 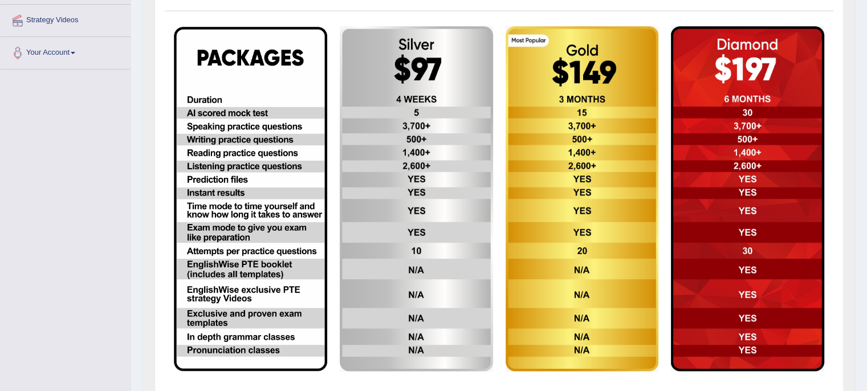 What do you see at coordinates (748, 199) in the screenshot?
I see `img: aud-diamond.png` at bounding box center [748, 199].